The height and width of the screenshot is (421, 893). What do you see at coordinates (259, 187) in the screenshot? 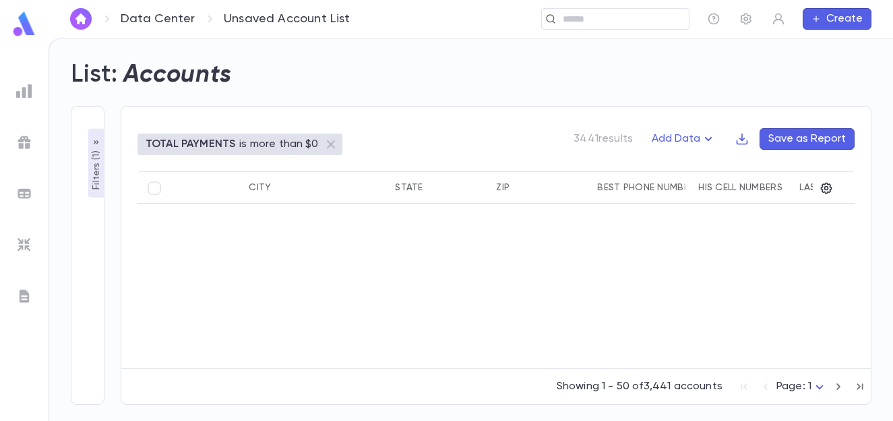
I see `div: City` at bounding box center [259, 187].